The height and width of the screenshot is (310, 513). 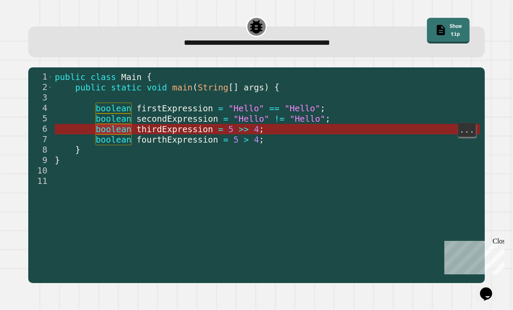 What do you see at coordinates (104, 77) in the screenshot?
I see `span: class` at bounding box center [104, 77].